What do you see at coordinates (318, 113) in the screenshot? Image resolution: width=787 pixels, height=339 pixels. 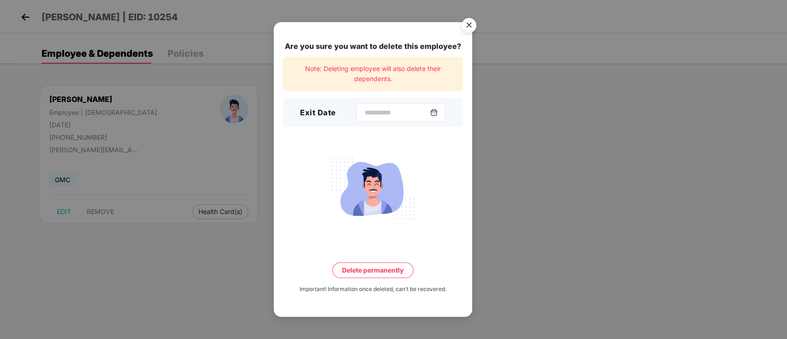 I see `h3: Exit Date` at bounding box center [318, 113].